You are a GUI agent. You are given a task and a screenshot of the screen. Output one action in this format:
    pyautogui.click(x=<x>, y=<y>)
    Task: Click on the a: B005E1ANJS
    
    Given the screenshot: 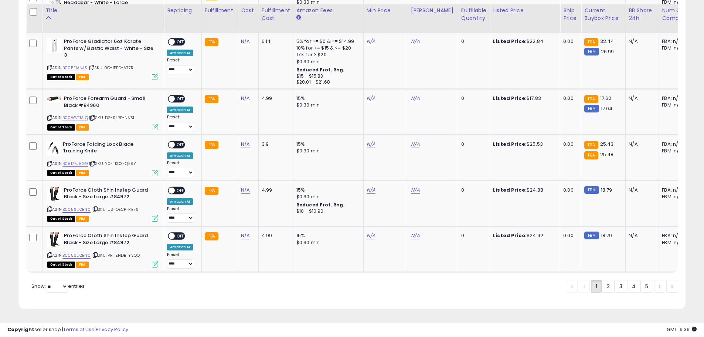 What is the action you would take?
    pyautogui.click(x=75, y=68)
    